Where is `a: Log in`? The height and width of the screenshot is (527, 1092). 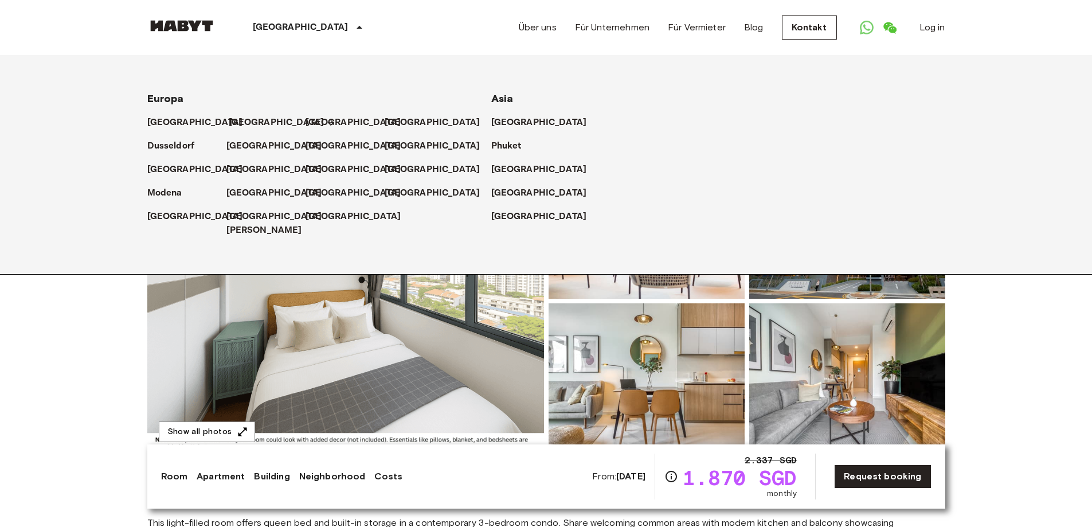 a: Log in is located at coordinates (932, 28).